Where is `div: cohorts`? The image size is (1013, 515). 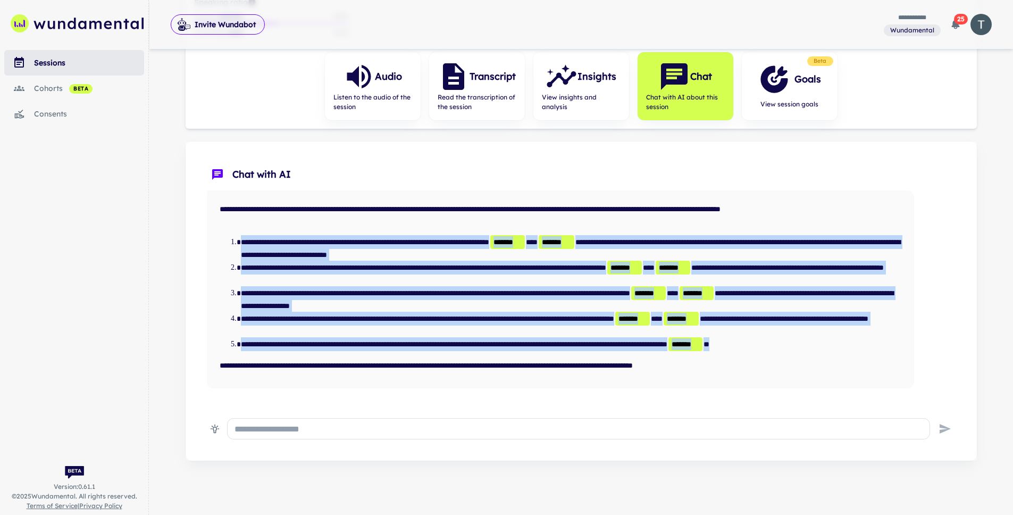
div: cohorts is located at coordinates (89, 88).